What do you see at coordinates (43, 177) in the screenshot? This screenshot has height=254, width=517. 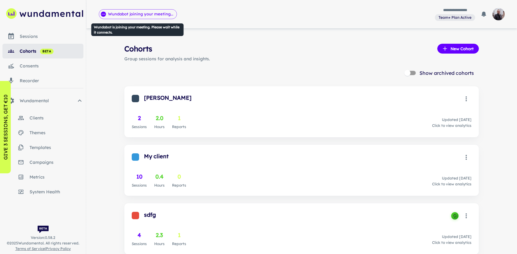 I see `a: metrics` at bounding box center [43, 177].